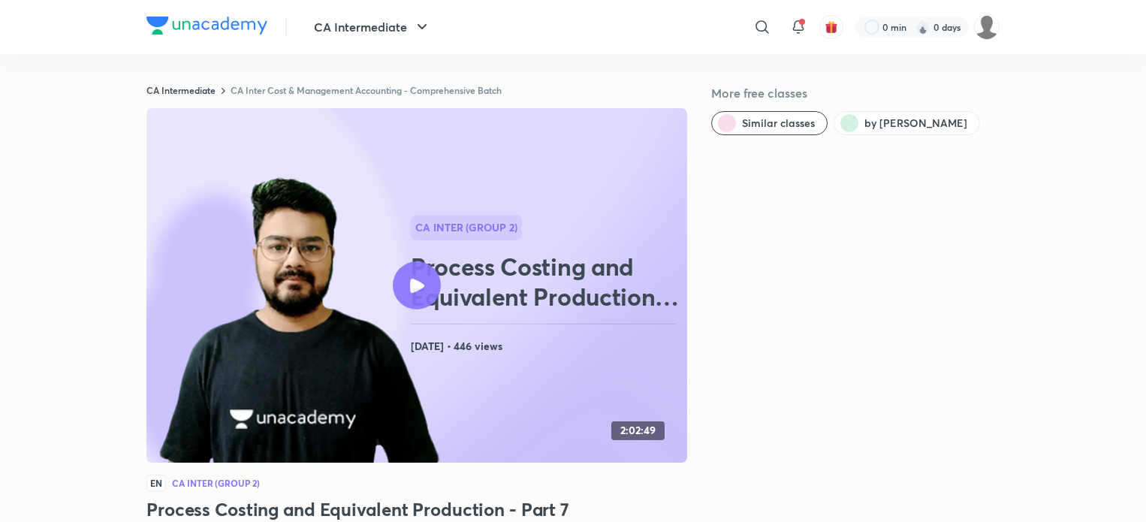  I want to click on img: Company Logo, so click(207, 26).